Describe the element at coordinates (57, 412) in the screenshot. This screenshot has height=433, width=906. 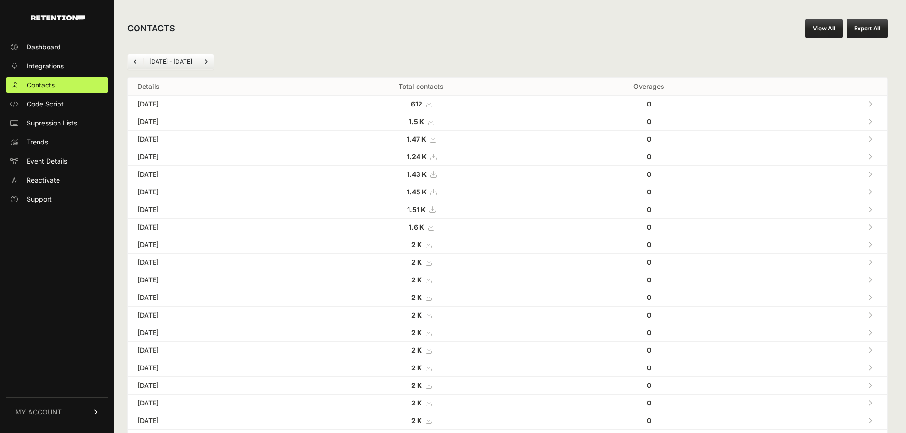
I see `a: MY ACCOUNT` at that location.